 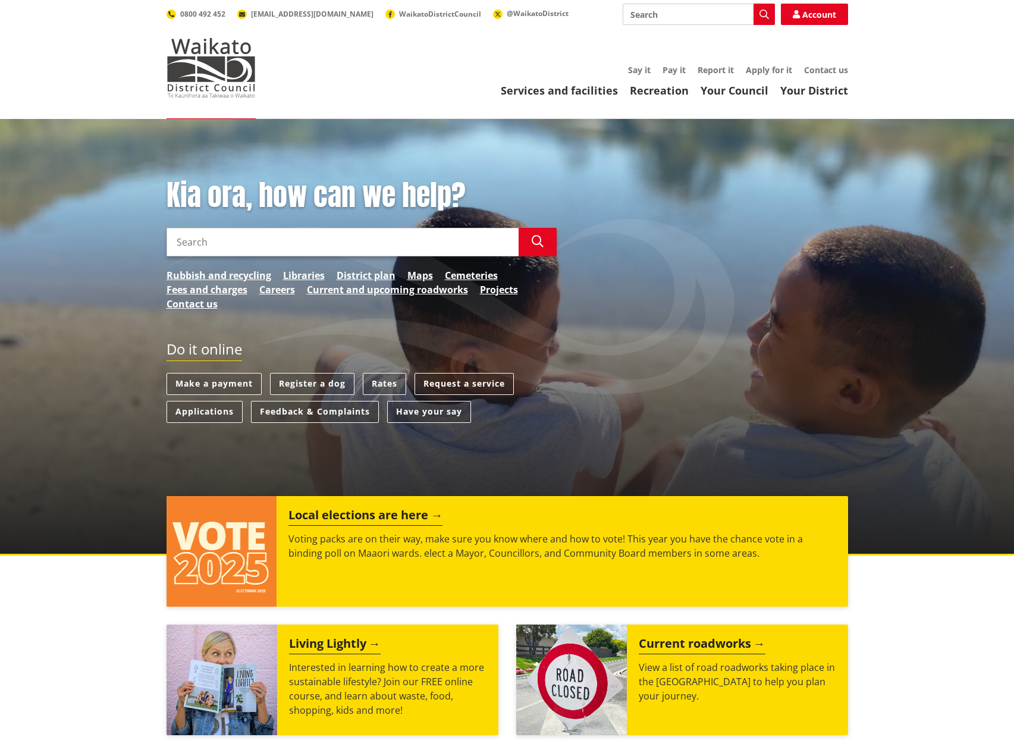 What do you see at coordinates (440, 14) in the screenshot?
I see `span: WaikatoDistrictCouncil` at bounding box center [440, 14].